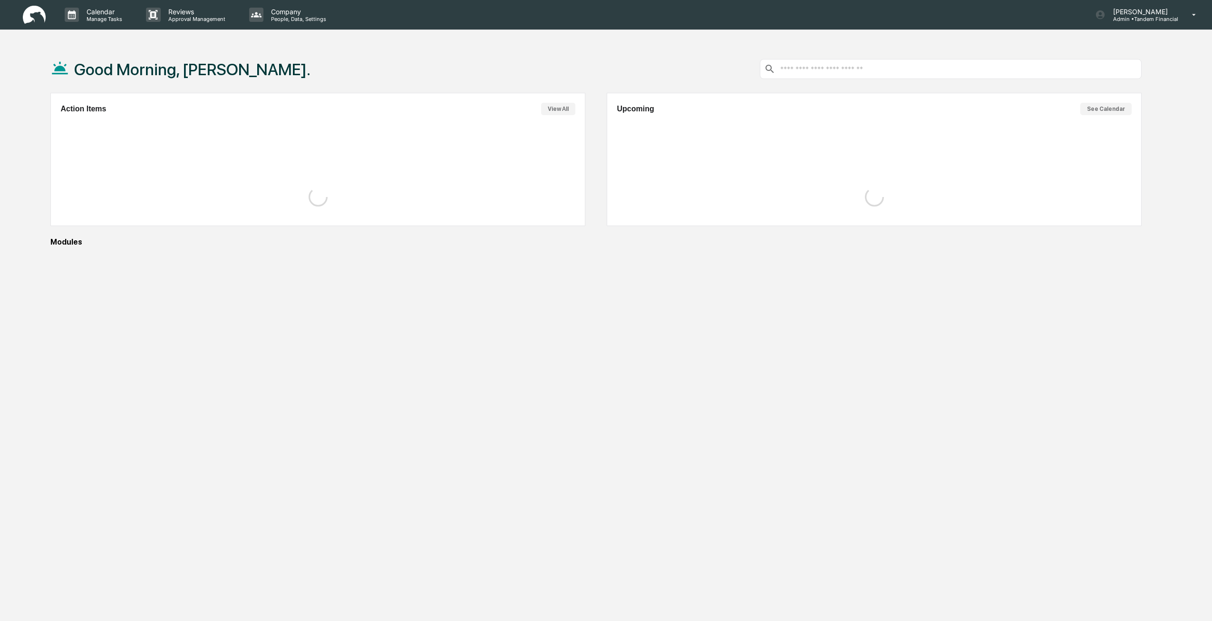 Image resolution: width=1212 pixels, height=621 pixels. I want to click on p: Admin • Tandem Financial, so click(1142, 19).